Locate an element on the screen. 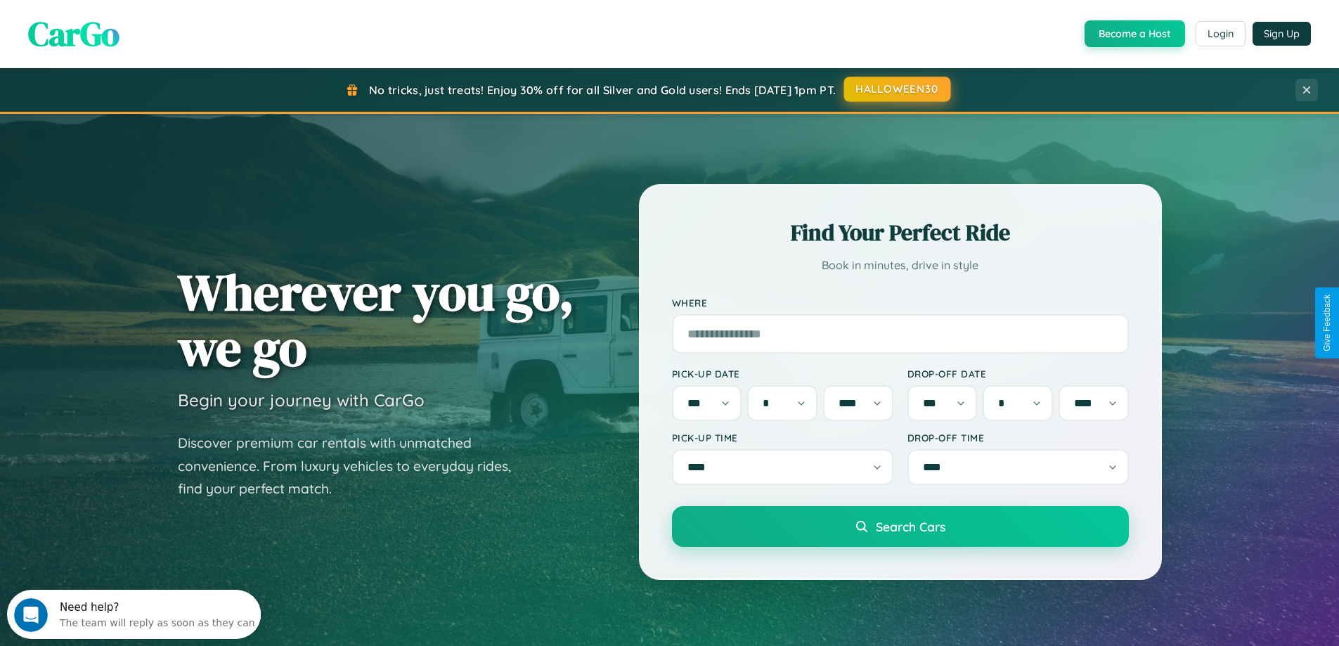  button: HALLOWEEN30 is located at coordinates (897, 89).